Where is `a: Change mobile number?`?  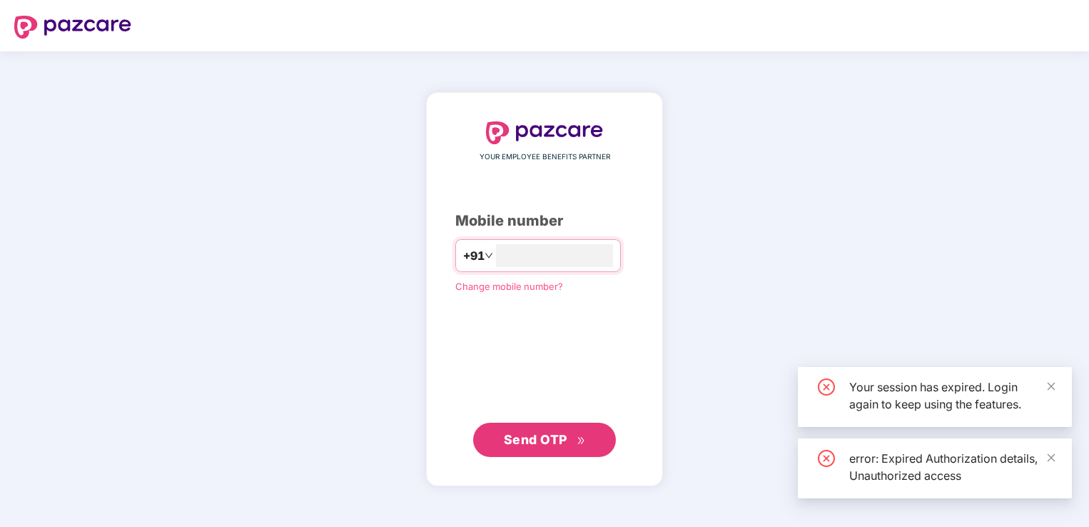 a: Change mobile number? is located at coordinates (509, 286).